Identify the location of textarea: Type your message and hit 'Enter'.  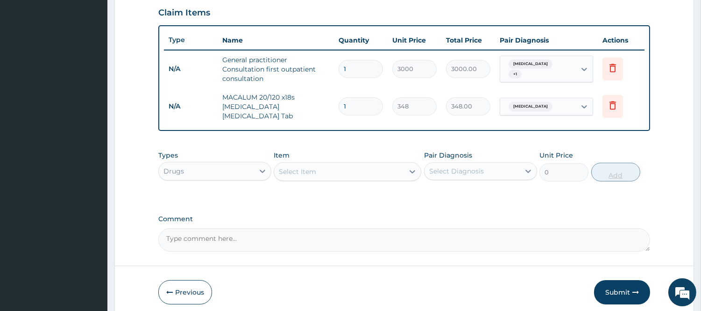
(91, 226).